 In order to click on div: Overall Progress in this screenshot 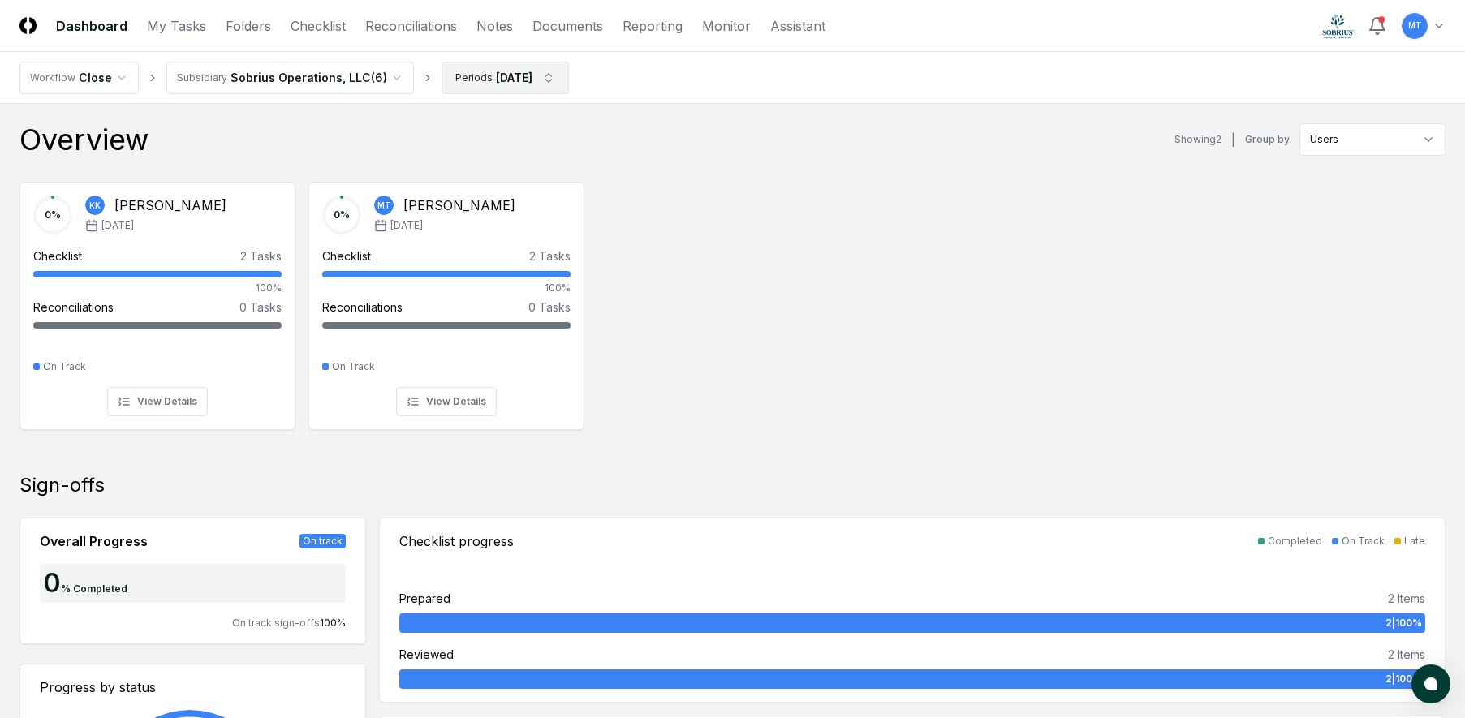, I will do `click(93, 541)`.